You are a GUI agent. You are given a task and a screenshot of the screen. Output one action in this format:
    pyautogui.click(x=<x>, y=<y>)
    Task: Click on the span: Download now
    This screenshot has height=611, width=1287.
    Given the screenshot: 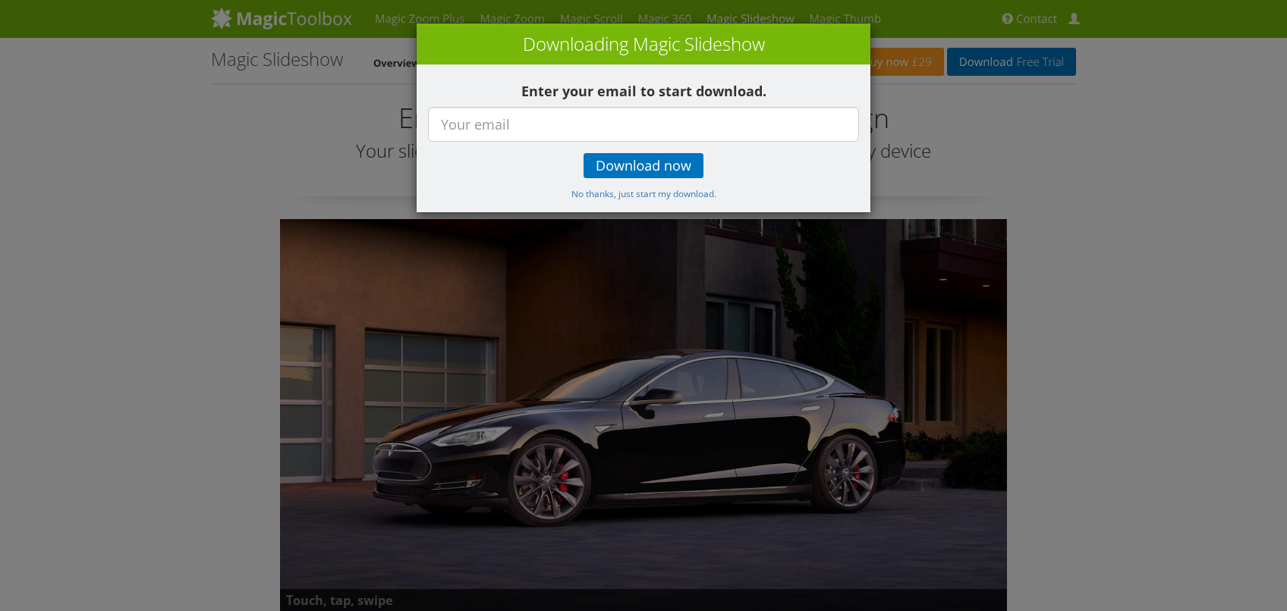 What is the action you would take?
    pyautogui.click(x=643, y=166)
    